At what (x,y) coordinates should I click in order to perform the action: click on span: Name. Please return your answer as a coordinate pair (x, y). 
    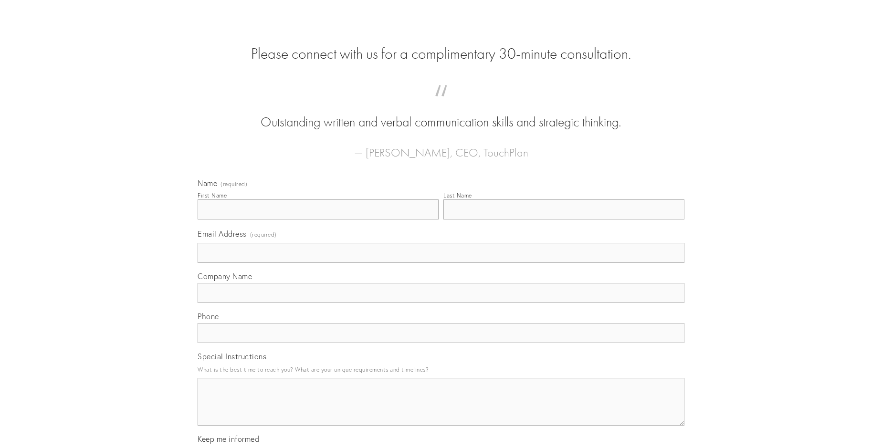
    Looking at the image, I should click on (207, 183).